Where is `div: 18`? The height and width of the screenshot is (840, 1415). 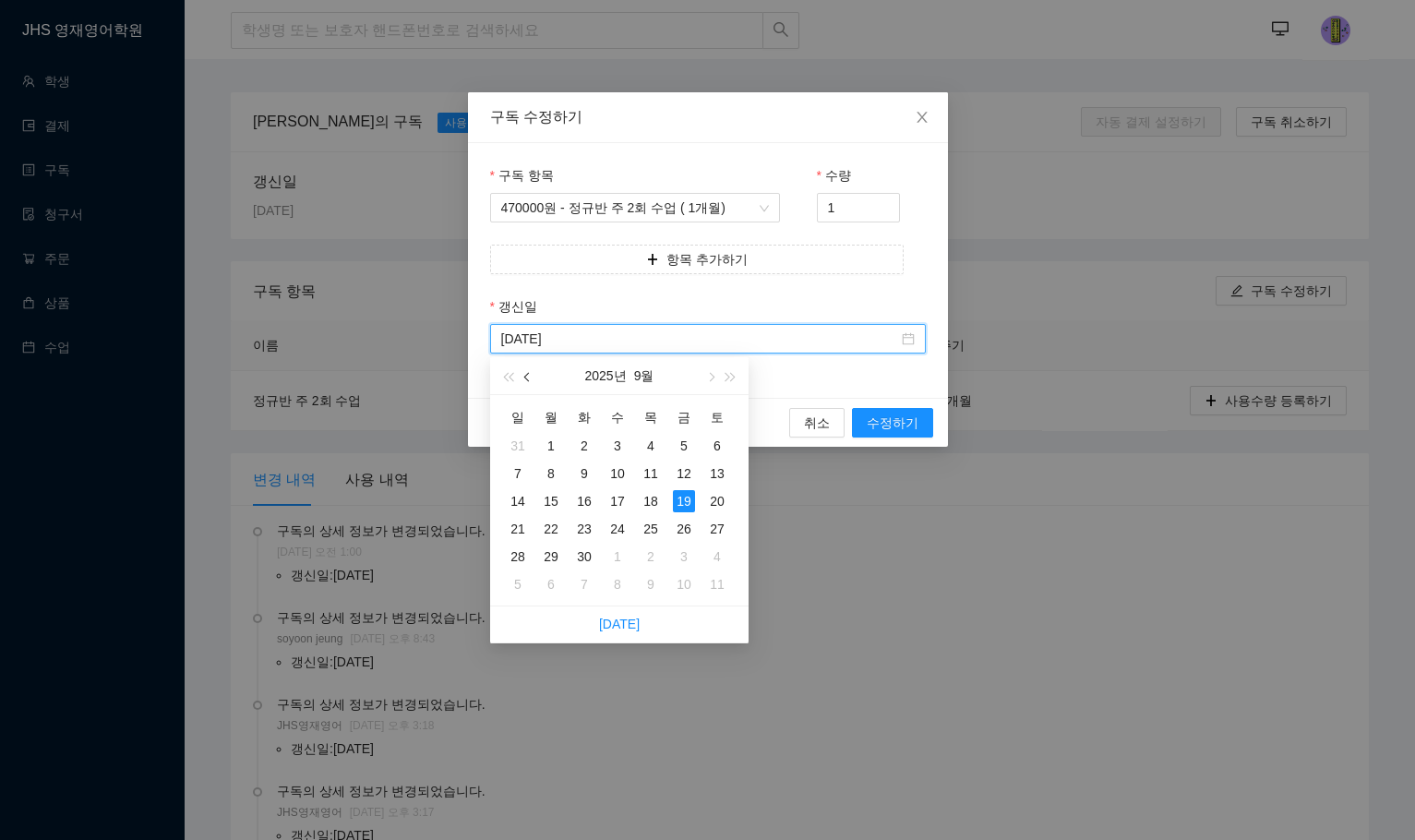
div: 18 is located at coordinates (651, 501).